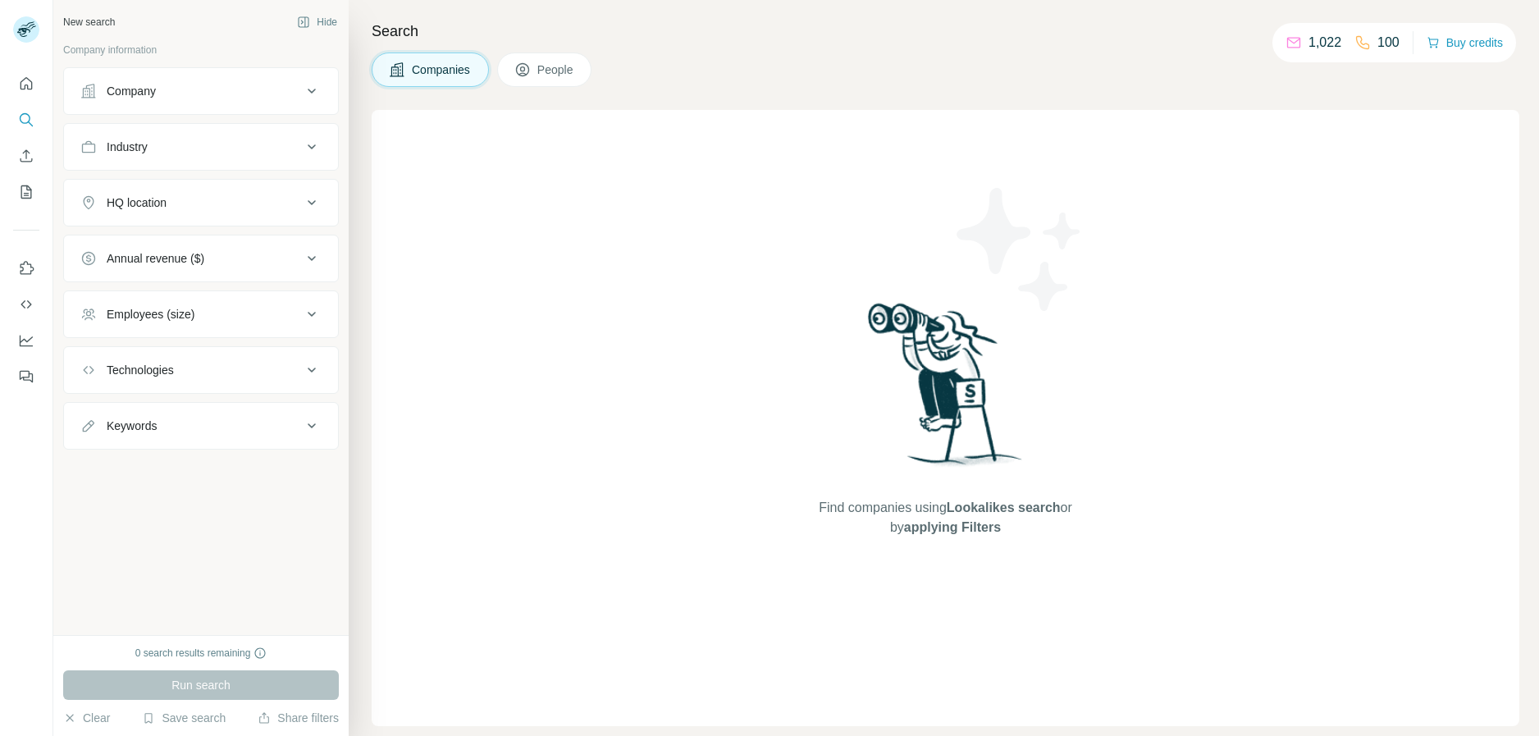  I want to click on button: Search, so click(26, 120).